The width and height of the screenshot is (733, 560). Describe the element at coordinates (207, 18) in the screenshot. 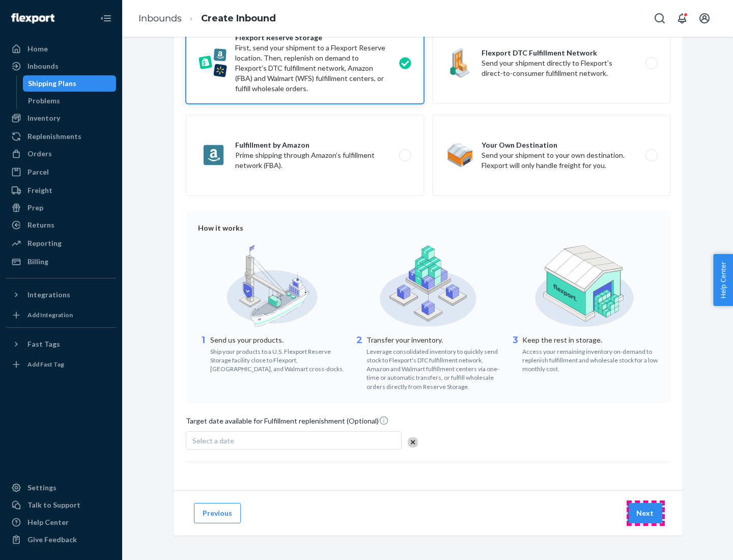

I see `ol: breadcrumbs` at that location.